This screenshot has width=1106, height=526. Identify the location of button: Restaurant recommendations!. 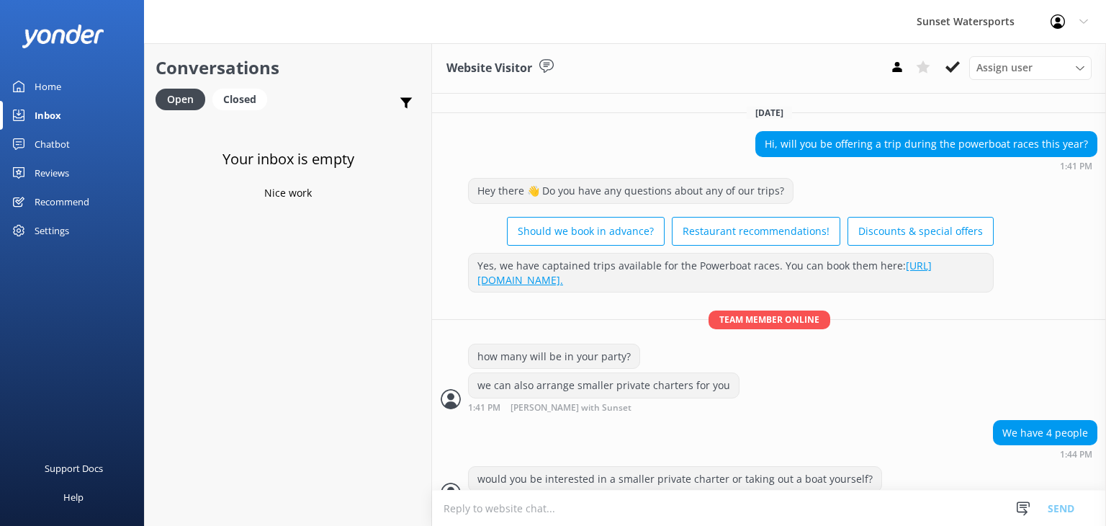
(756, 231).